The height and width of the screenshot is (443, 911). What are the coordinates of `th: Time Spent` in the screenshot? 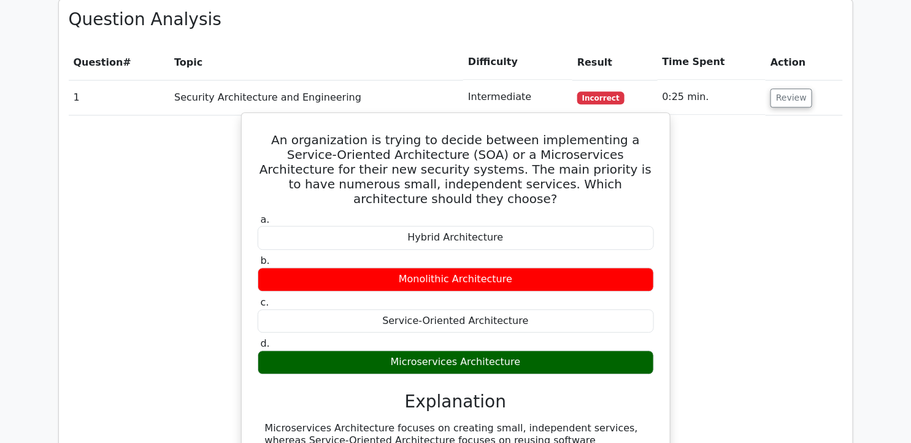 It's located at (712, 62).